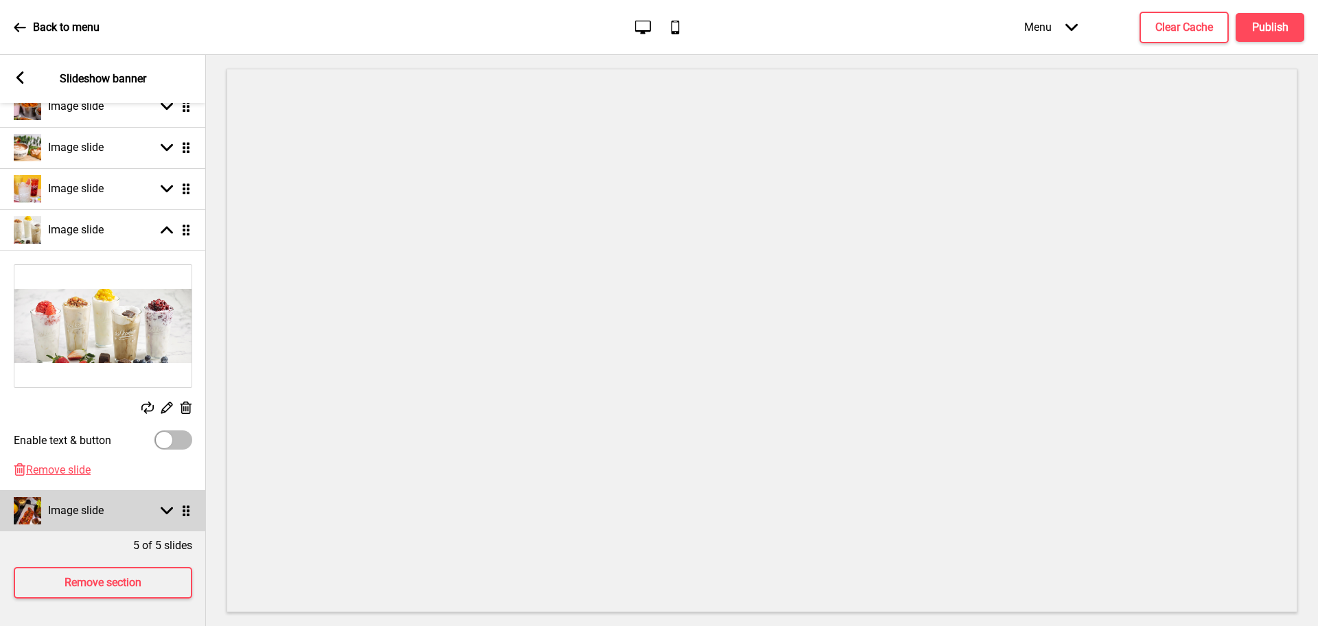 Image resolution: width=1318 pixels, height=626 pixels. I want to click on p: Slideshow banner, so click(103, 79).